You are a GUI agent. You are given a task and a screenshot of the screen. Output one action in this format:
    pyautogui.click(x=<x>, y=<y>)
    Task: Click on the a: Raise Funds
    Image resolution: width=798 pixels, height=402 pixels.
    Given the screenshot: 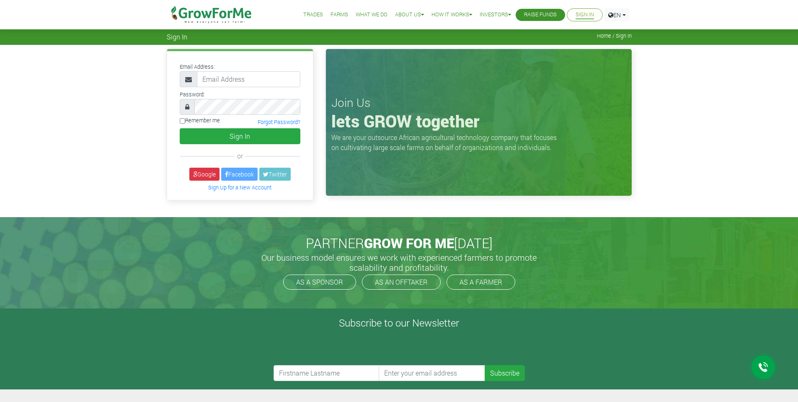 What is the action you would take?
    pyautogui.click(x=541, y=15)
    